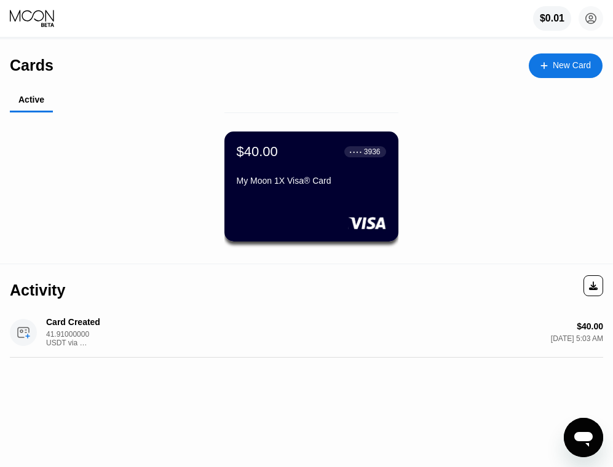  What do you see at coordinates (311, 181) in the screenshot?
I see `div: My Moon 1X Visa® Card` at bounding box center [311, 181].